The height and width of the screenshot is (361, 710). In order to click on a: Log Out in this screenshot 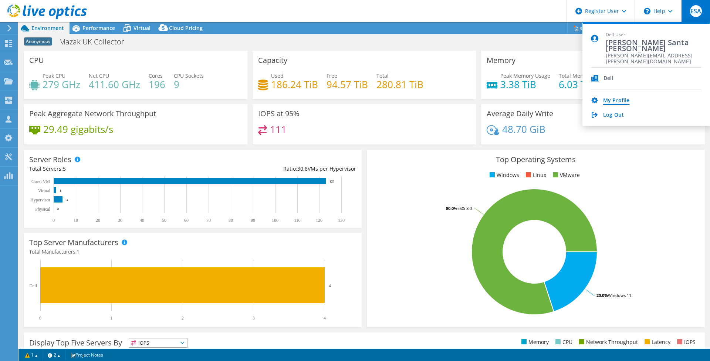, I will do `click(614, 115)`.